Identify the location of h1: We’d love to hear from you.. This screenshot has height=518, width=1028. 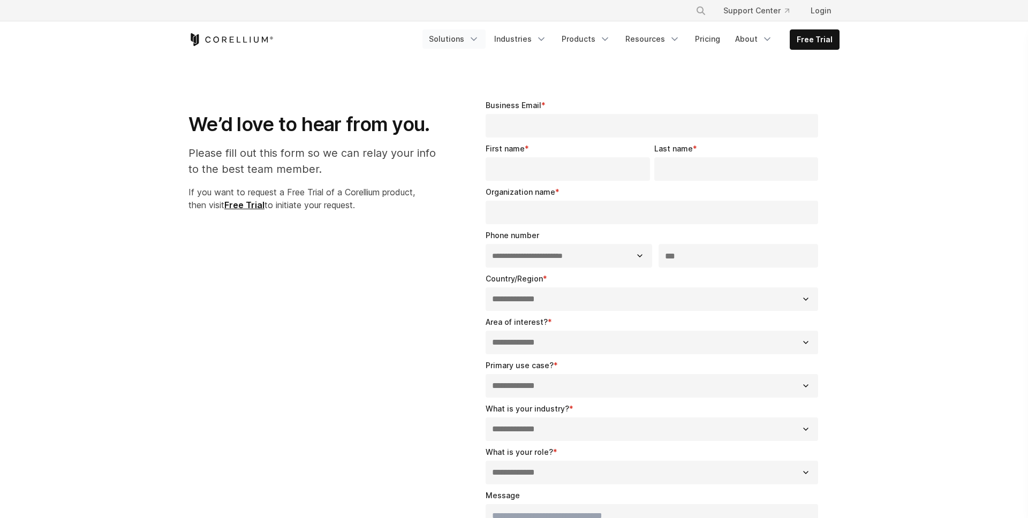
(317, 124).